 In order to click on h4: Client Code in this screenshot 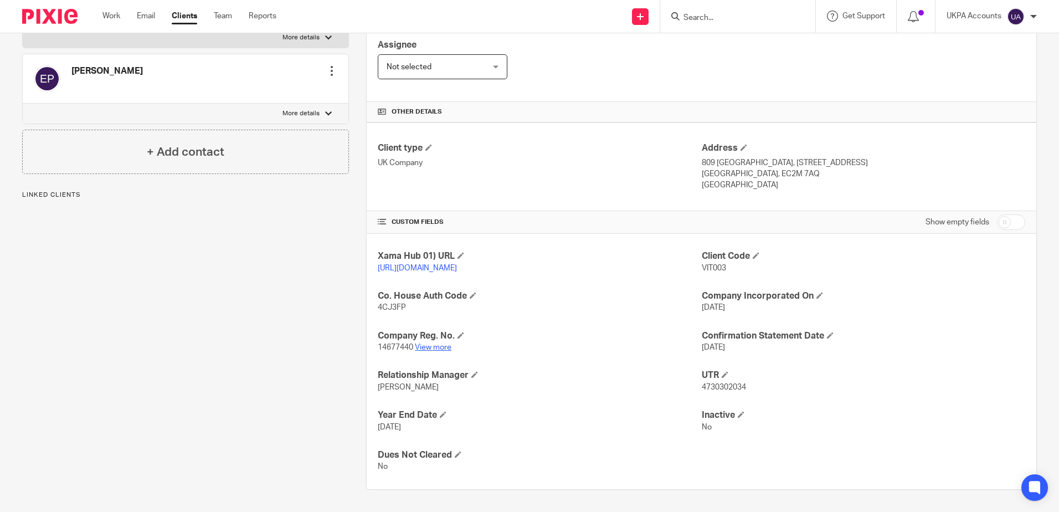, I will do `click(864, 256)`.